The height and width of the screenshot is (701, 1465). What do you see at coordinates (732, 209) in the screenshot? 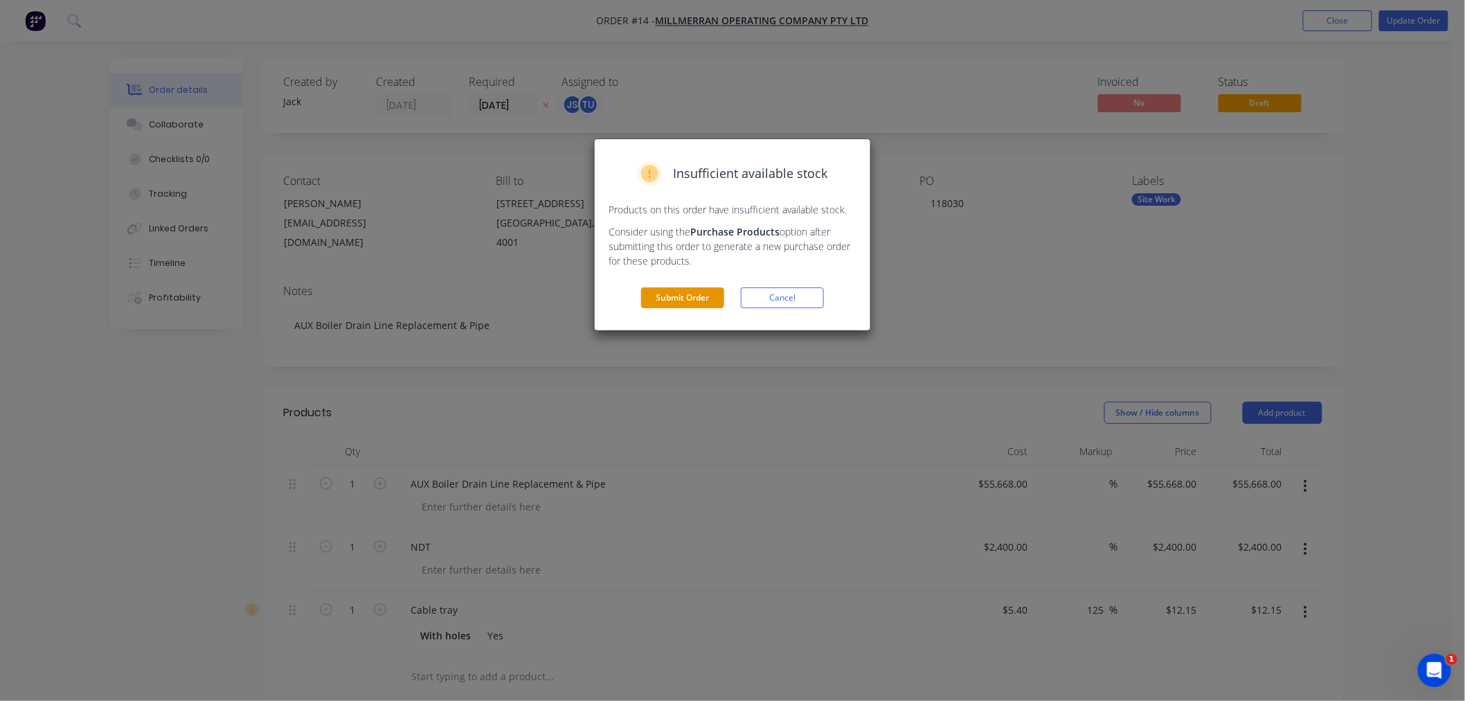
I see `p: Products on this order have insufficient available stock.` at bounding box center [732, 209].